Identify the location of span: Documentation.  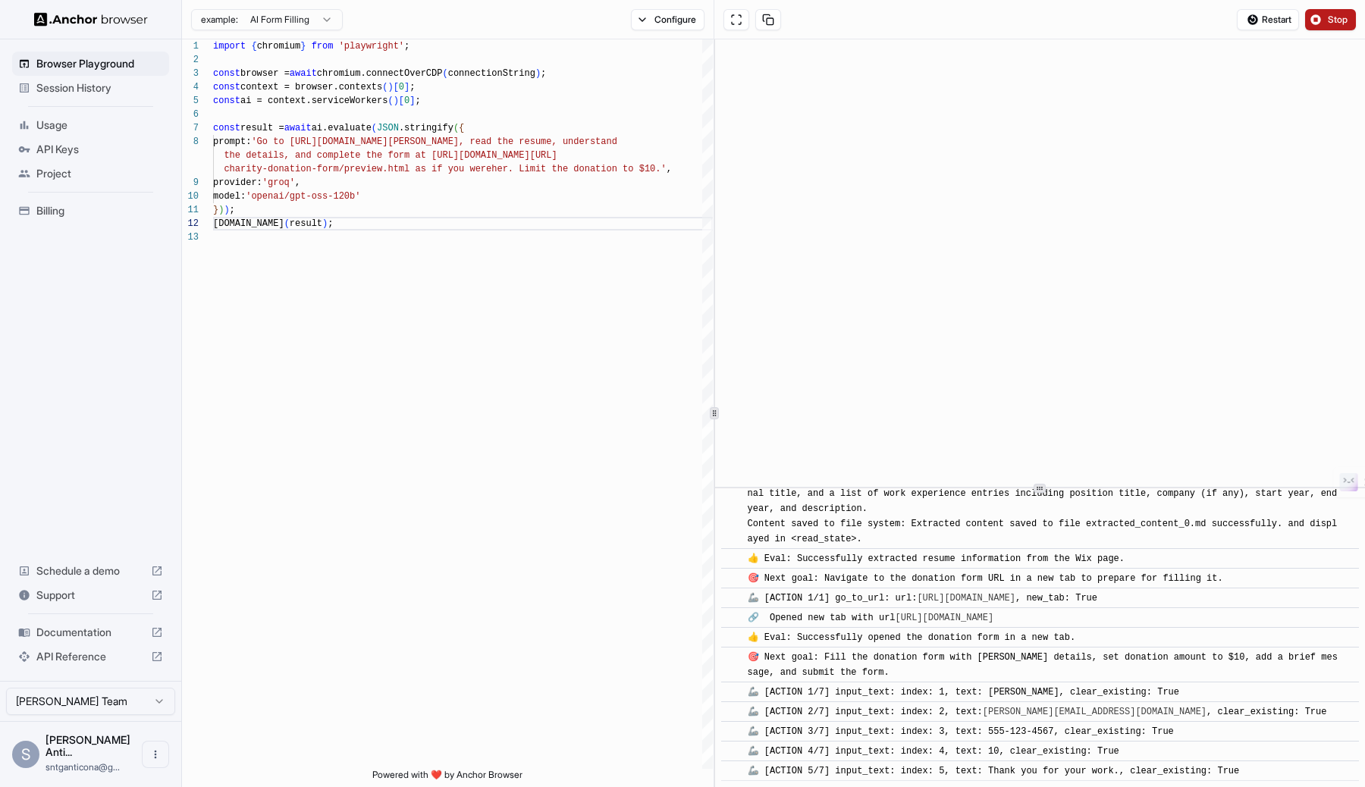
(90, 632).